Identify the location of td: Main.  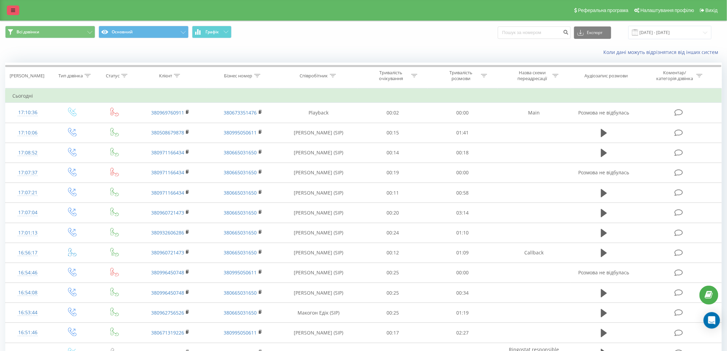
(535, 113).